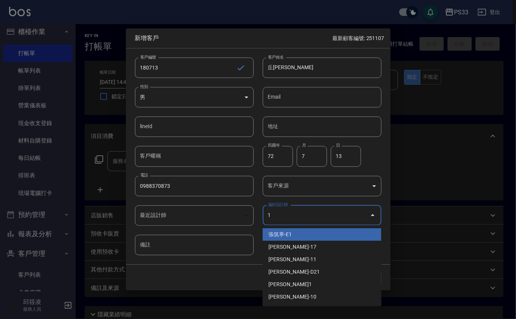 The height and width of the screenshot is (319, 516). Describe the element at coordinates (373, 215) in the screenshot. I see `button: Close` at that location.